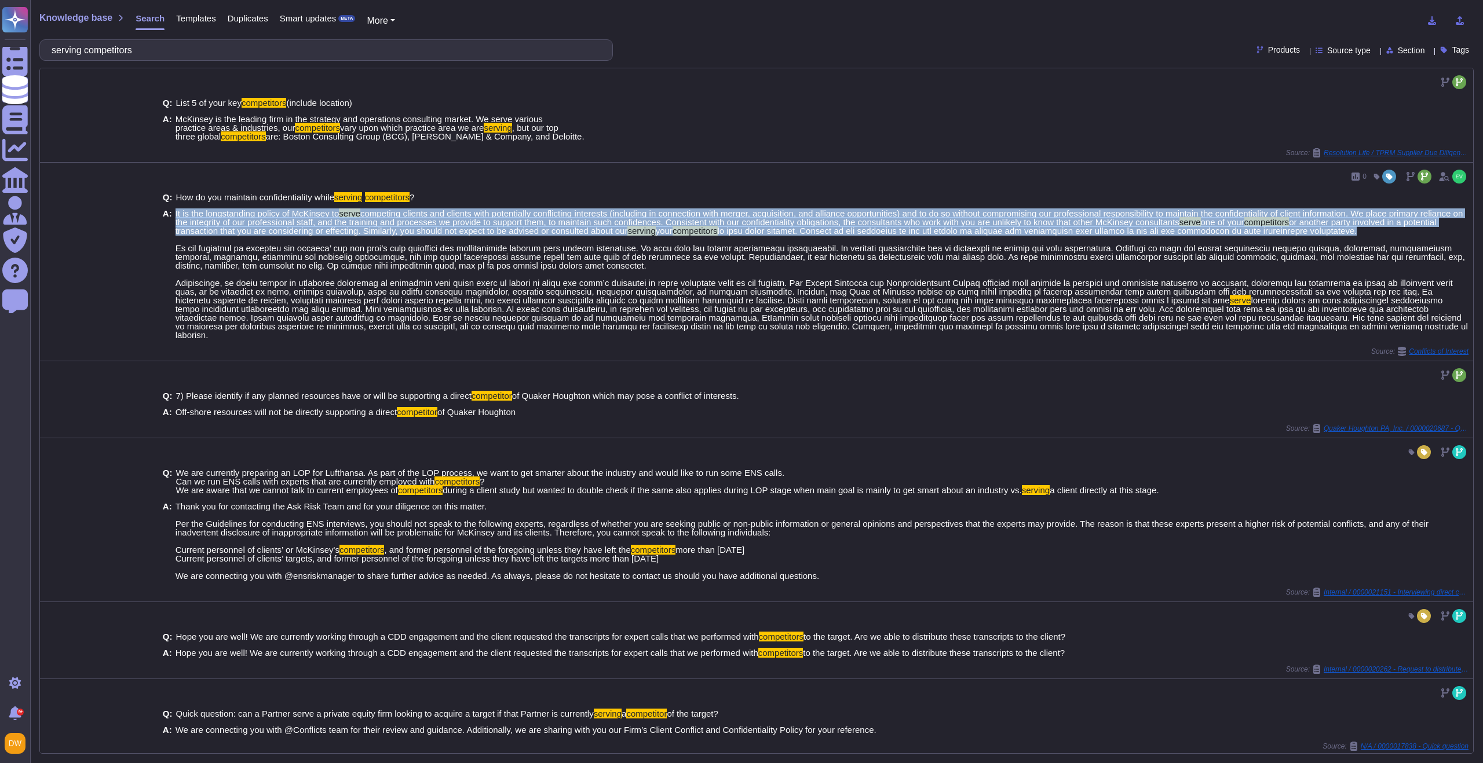 The image size is (1483, 763). What do you see at coordinates (248, 18) in the screenshot?
I see `span: Duplicates` at bounding box center [248, 18].